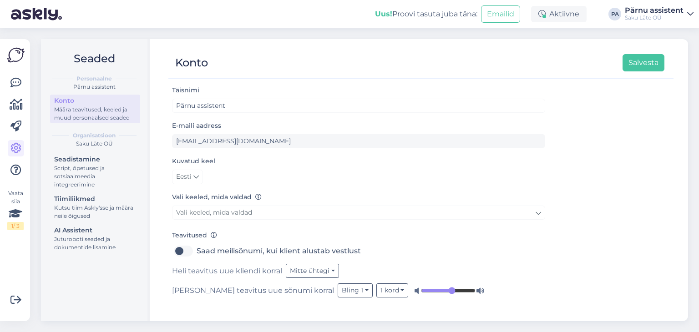  Describe the element at coordinates (217, 197) in the screenshot. I see `label: Vali keeled, mida valdad` at that location.